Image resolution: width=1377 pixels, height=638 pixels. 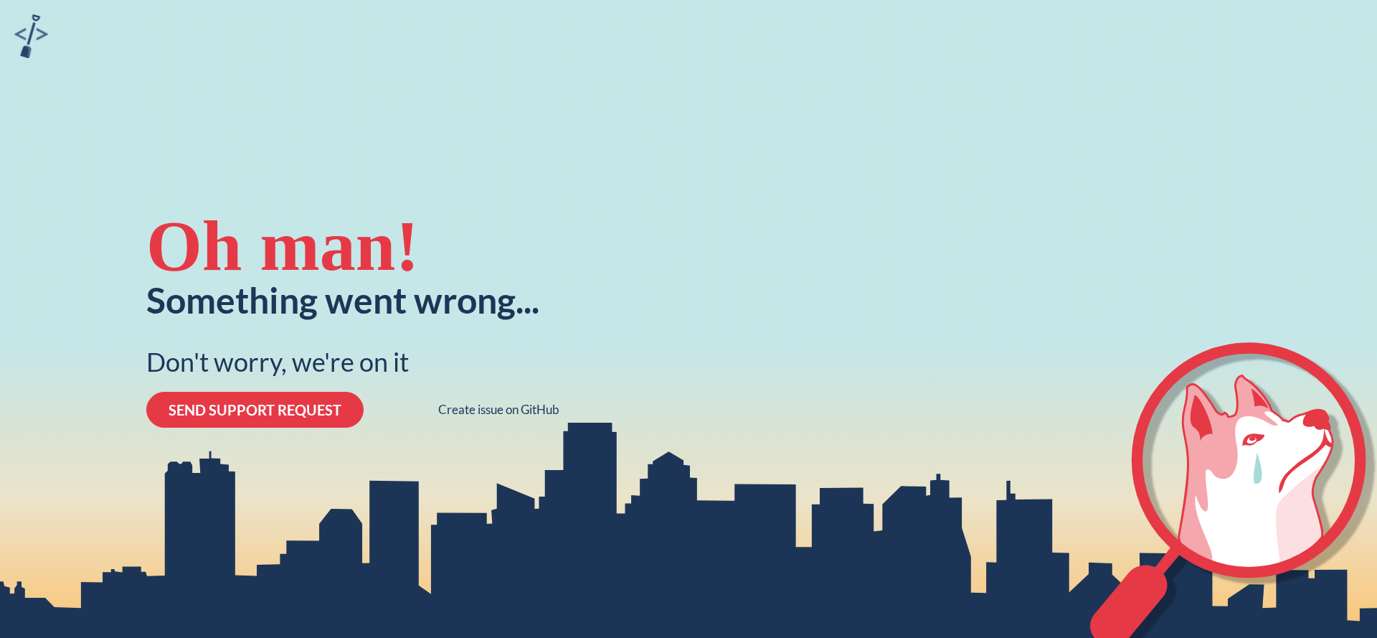 What do you see at coordinates (283, 246) in the screenshot?
I see `div: Oh man!` at bounding box center [283, 246].